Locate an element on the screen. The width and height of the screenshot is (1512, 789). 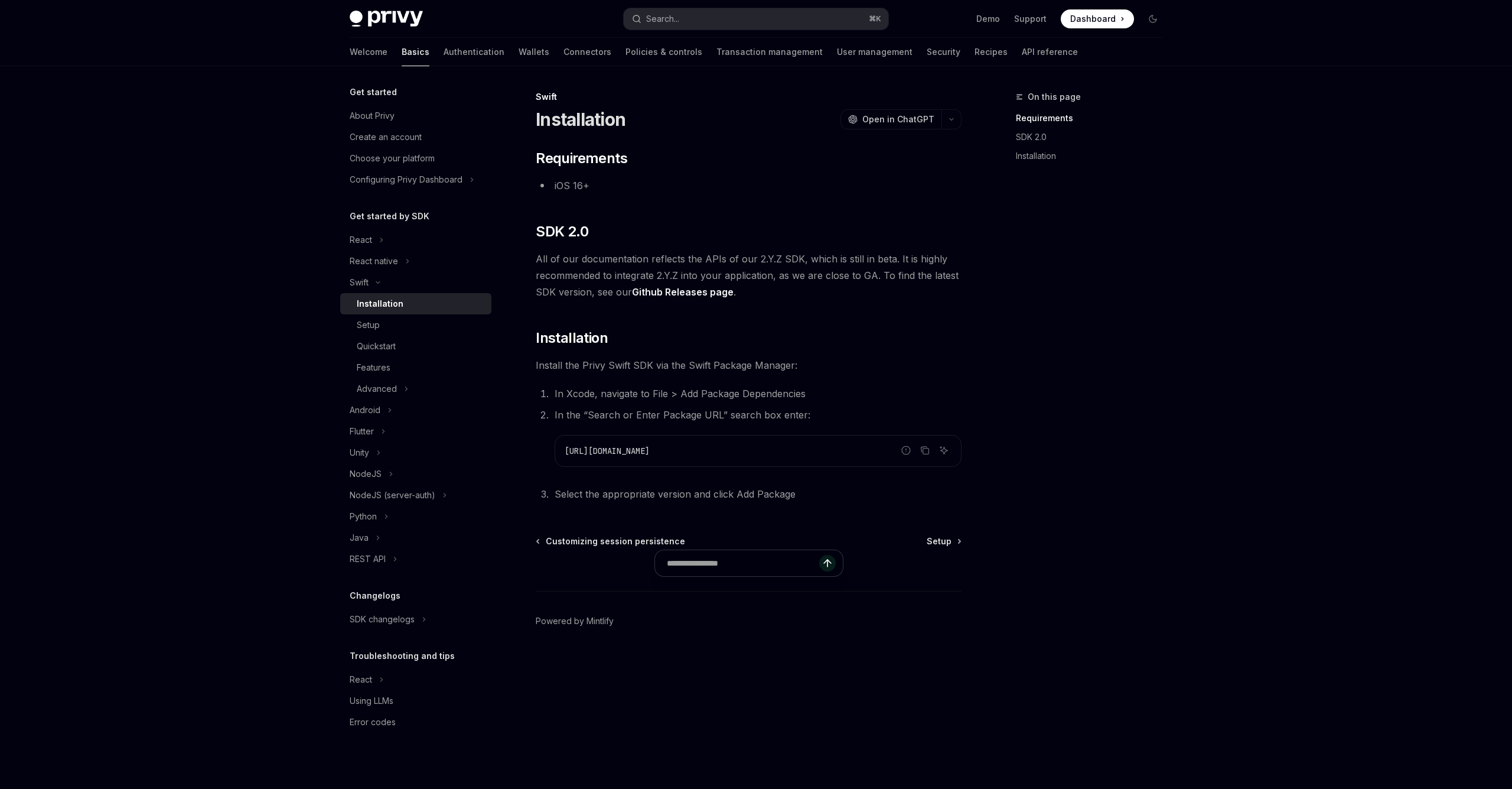
div: Quickstart is located at coordinates (376, 346).